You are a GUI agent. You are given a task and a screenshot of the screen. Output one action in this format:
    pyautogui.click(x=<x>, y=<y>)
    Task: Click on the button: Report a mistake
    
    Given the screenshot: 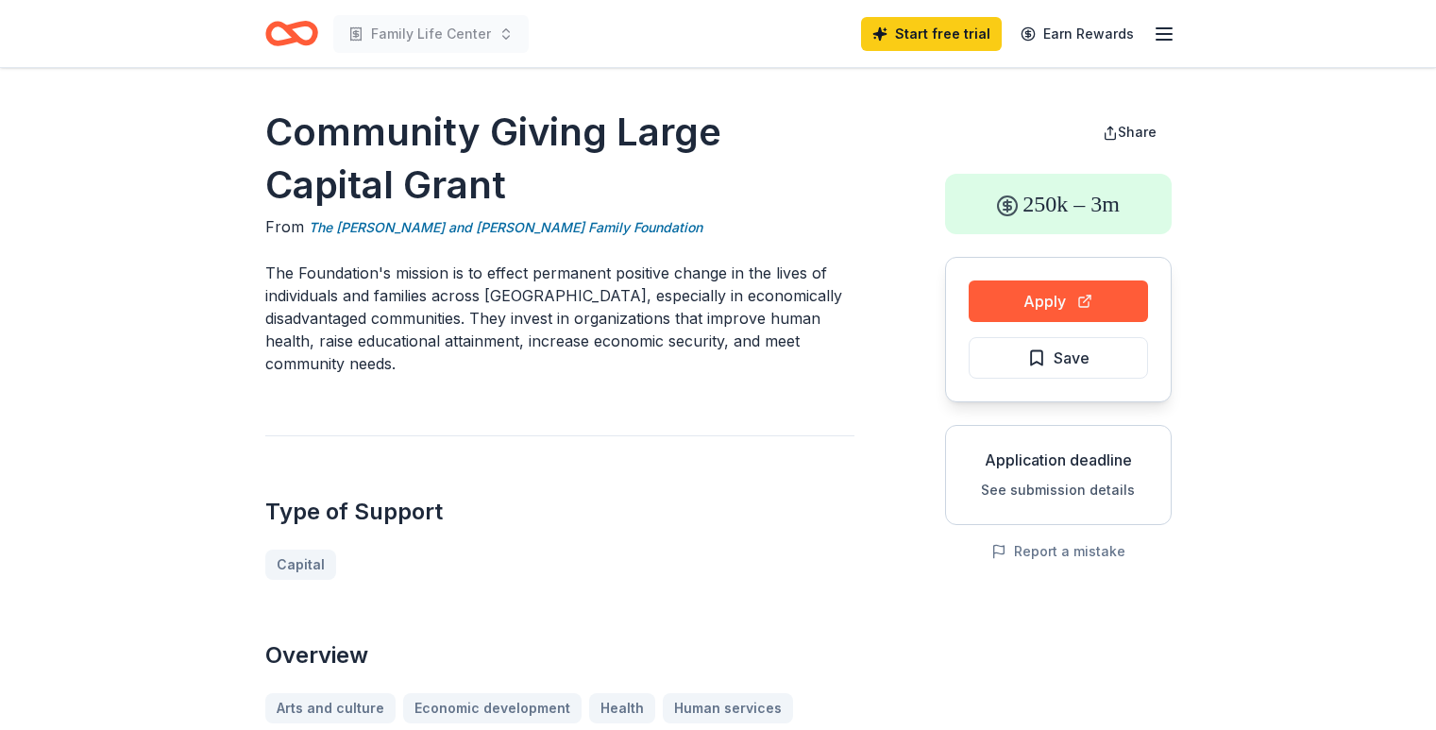 What is the action you would take?
    pyautogui.click(x=1058, y=551)
    